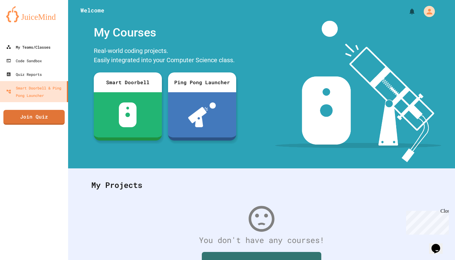  What do you see at coordinates (34, 117) in the screenshot?
I see `a: Join Quiz` at bounding box center [34, 117].